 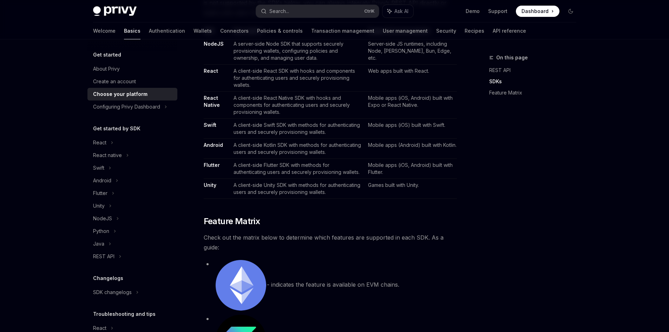 What do you see at coordinates (212, 101) in the screenshot?
I see `a: React Native` at bounding box center [212, 101].